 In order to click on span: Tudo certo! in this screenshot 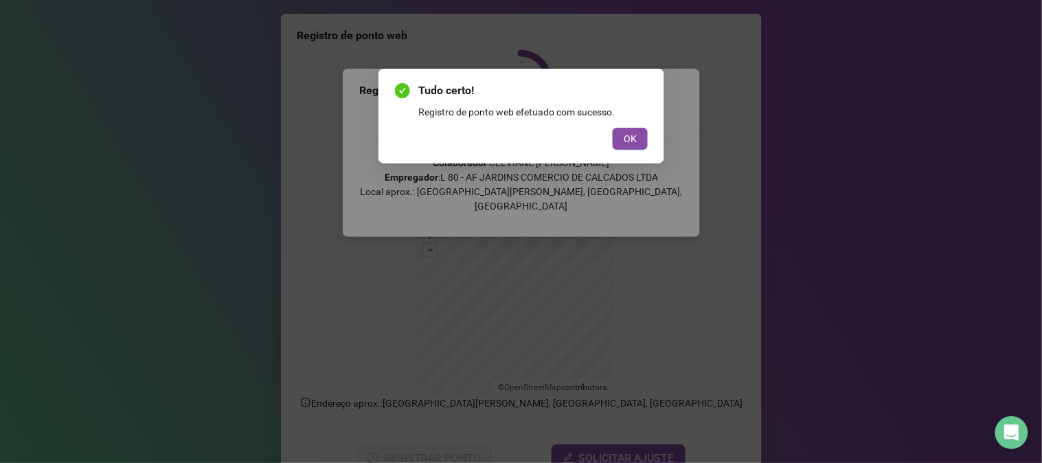, I will do `click(533, 91)`.